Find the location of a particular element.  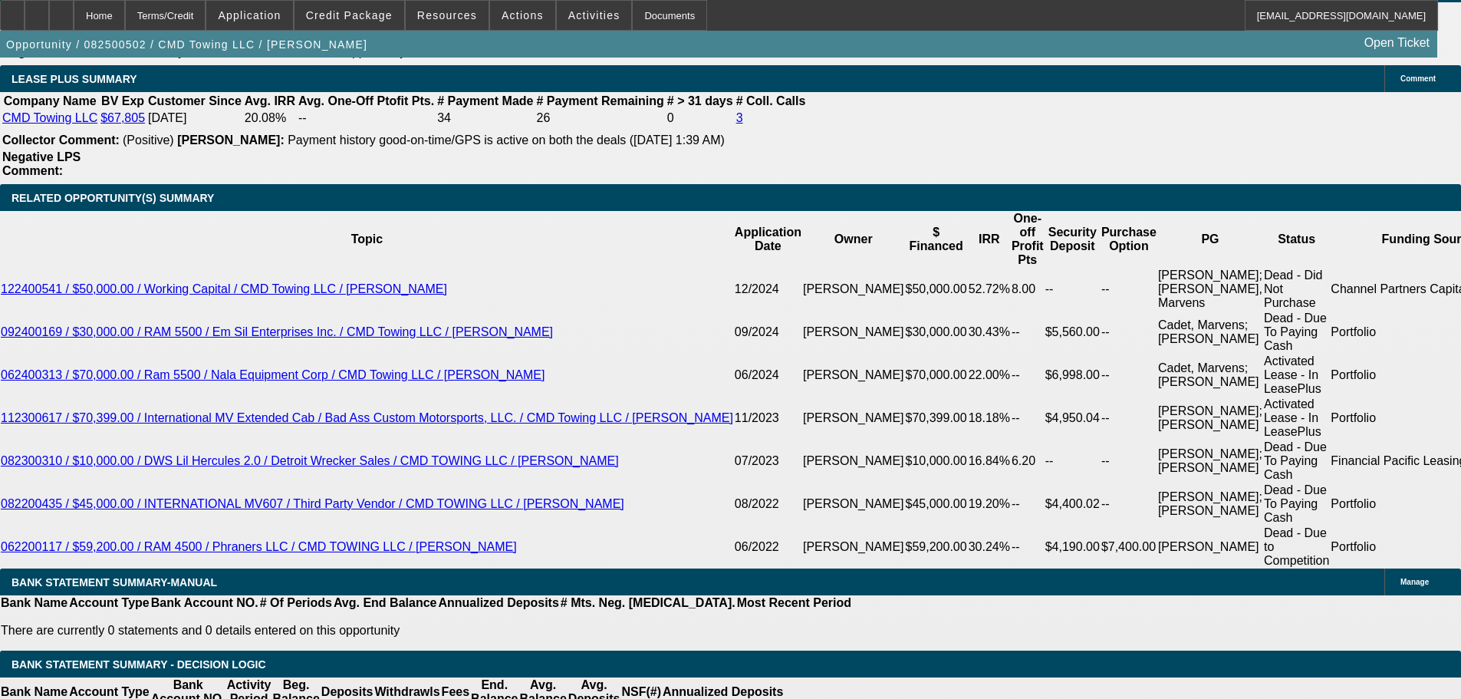

td: 12/2024 is located at coordinates (768, 289).